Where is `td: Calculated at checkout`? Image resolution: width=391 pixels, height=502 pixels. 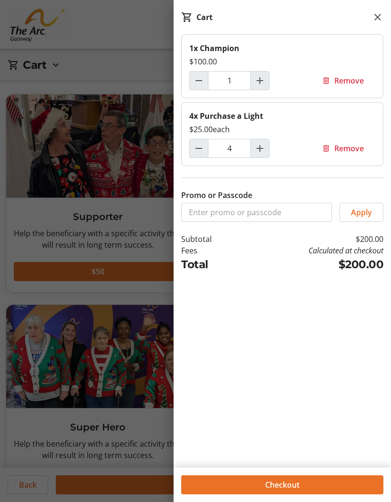 td: Calculated at checkout is located at coordinates (312, 251).